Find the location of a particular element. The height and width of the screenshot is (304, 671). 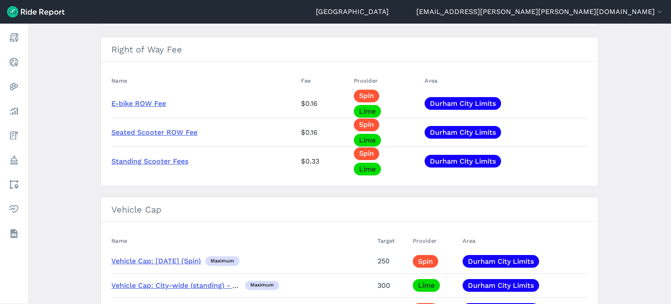

td: 300 is located at coordinates (392, 285).